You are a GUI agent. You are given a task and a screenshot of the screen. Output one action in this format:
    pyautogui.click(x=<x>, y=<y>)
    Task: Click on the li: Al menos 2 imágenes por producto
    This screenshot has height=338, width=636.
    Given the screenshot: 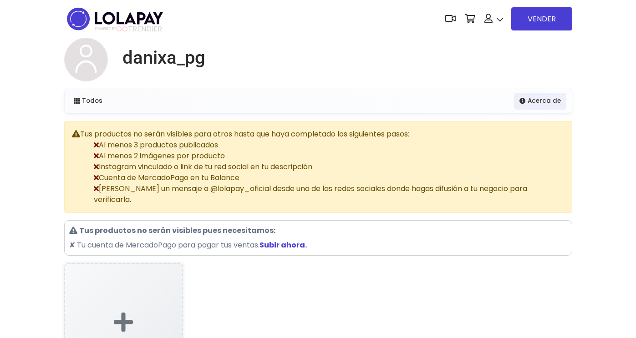 What is the action you would take?
    pyautogui.click(x=329, y=156)
    